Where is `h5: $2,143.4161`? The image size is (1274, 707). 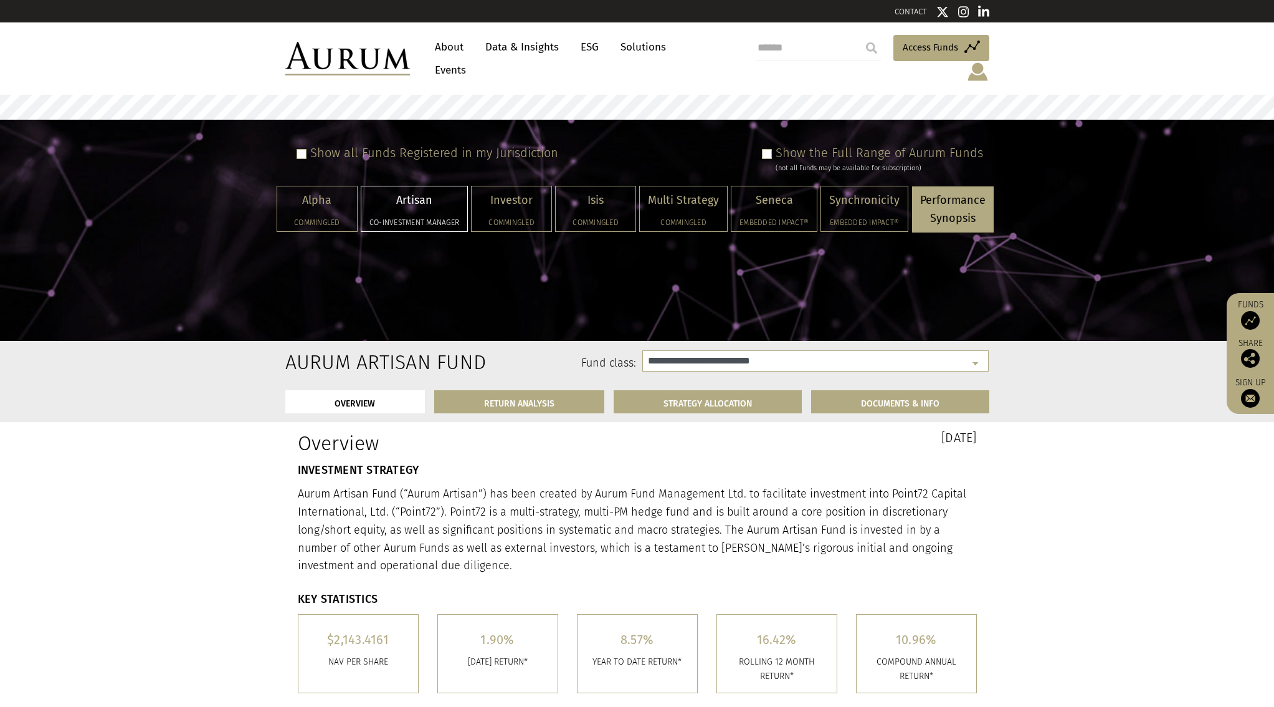
h5: $2,143.4161 is located at coordinates (358, 639).